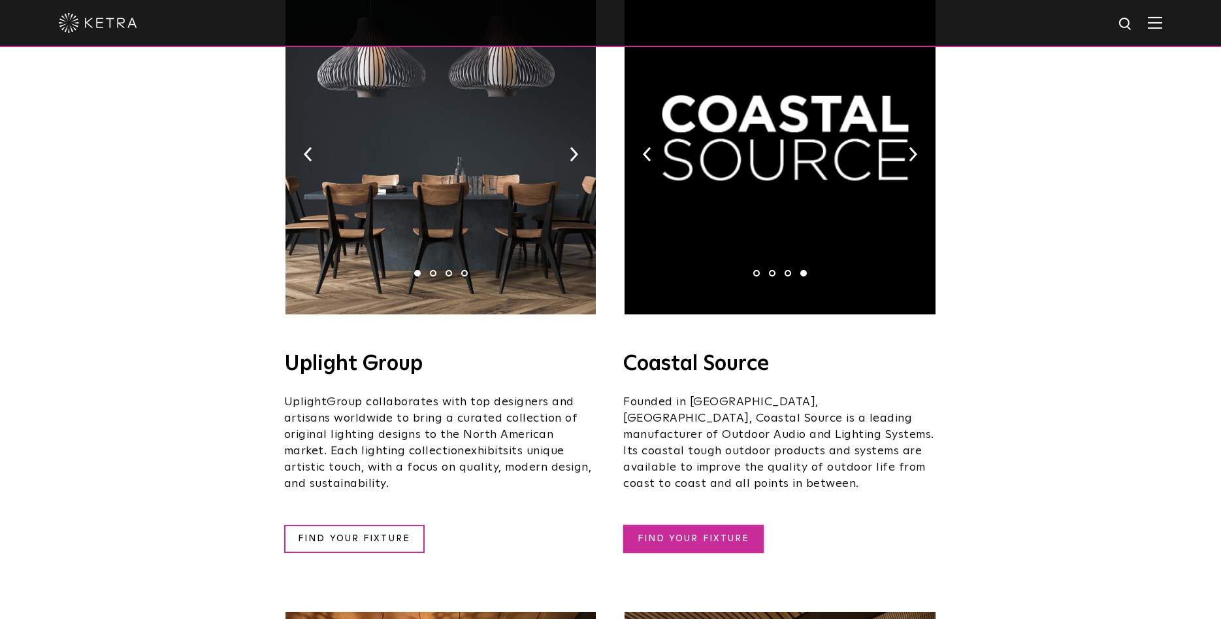  I want to click on span: exhibits, so click(487, 451).